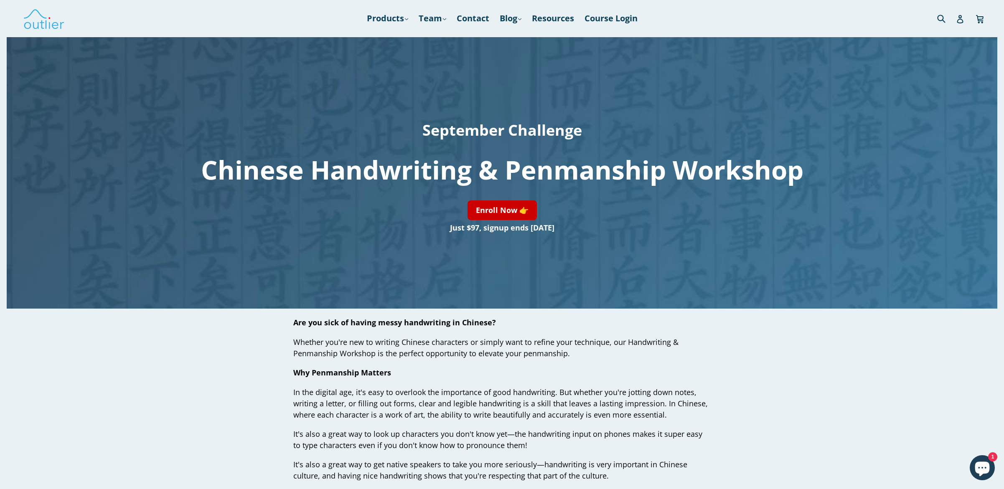 This screenshot has height=489, width=1004. I want to click on a: Team, so click(432, 18).